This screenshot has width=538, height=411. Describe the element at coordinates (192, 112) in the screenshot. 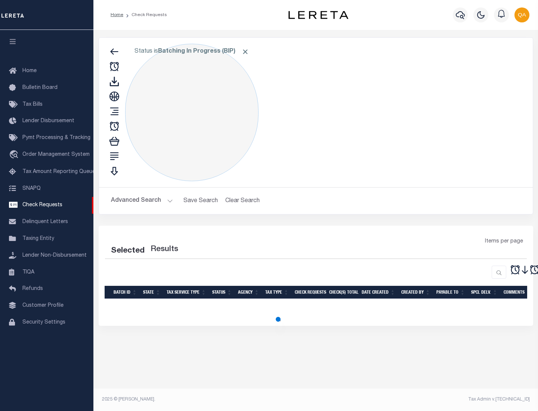

I see `div: Click to Edit` at that location.